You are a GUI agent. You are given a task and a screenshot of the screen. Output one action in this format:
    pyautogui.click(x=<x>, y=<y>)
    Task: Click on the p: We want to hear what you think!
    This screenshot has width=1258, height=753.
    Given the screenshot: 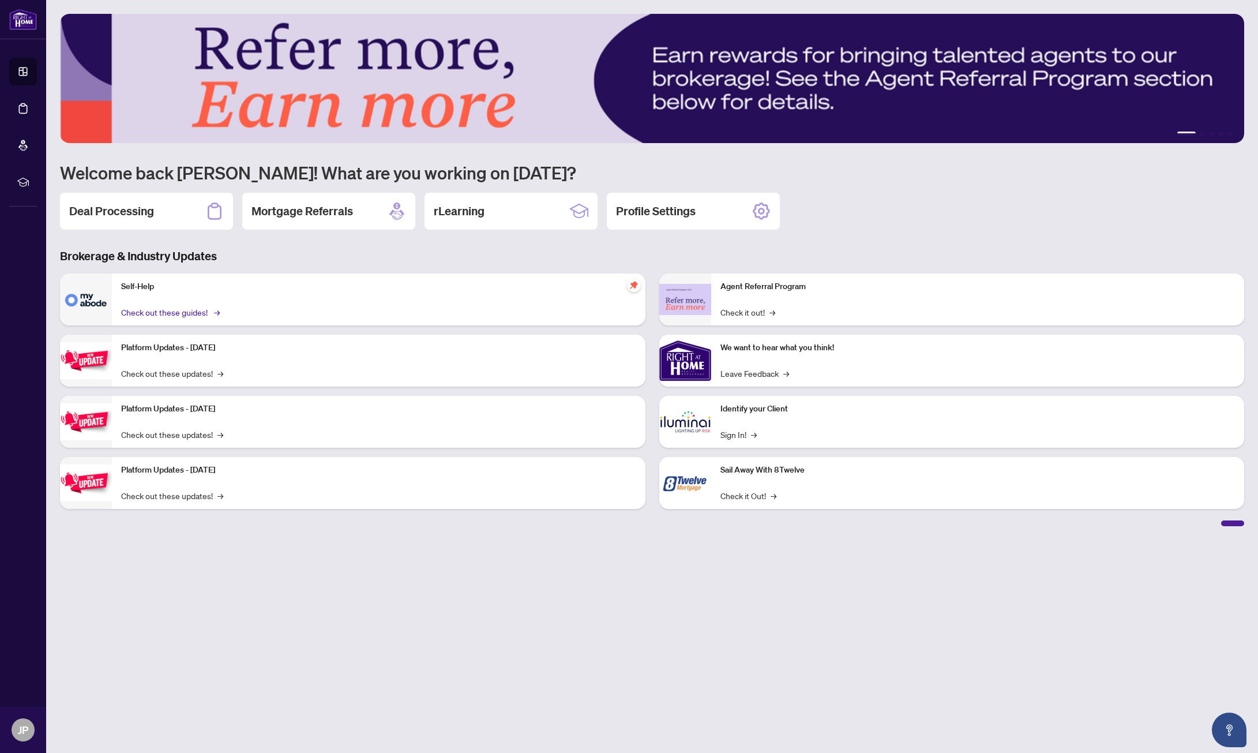 What is the action you would take?
    pyautogui.click(x=977, y=348)
    